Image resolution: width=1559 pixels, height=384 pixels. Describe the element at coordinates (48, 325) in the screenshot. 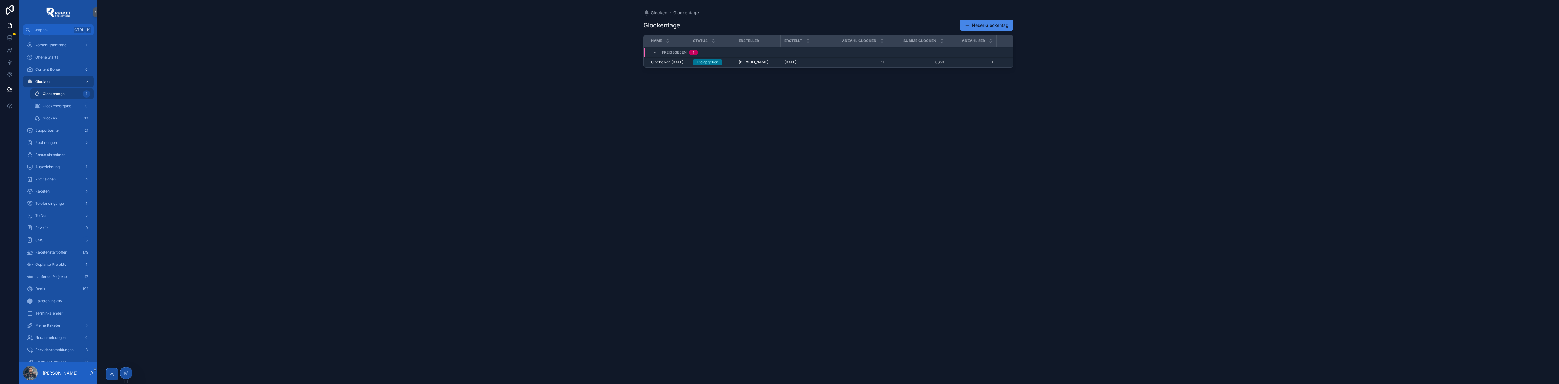

I see `span: Meine Raketen` at that location.